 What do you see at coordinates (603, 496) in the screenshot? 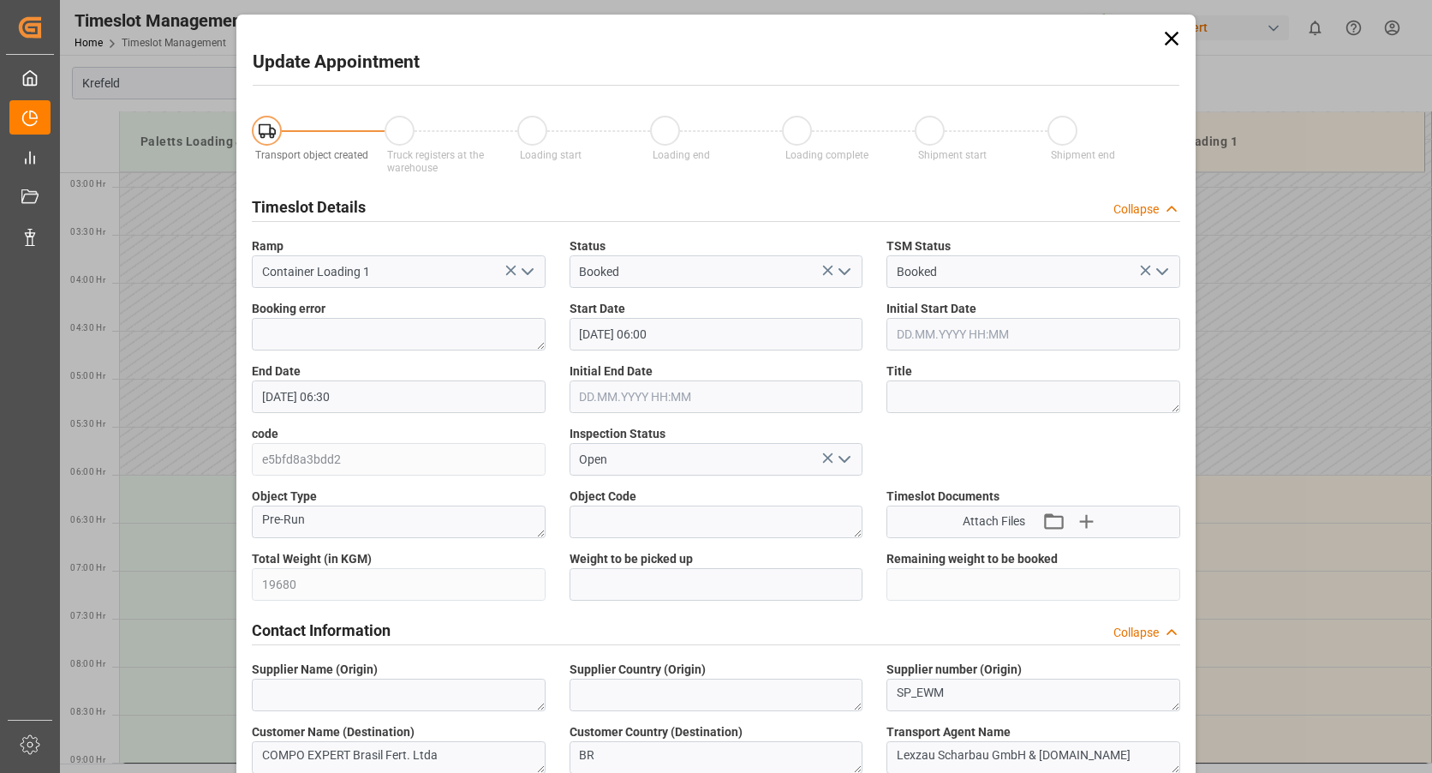
I see `span: Object Code` at bounding box center [603, 496].